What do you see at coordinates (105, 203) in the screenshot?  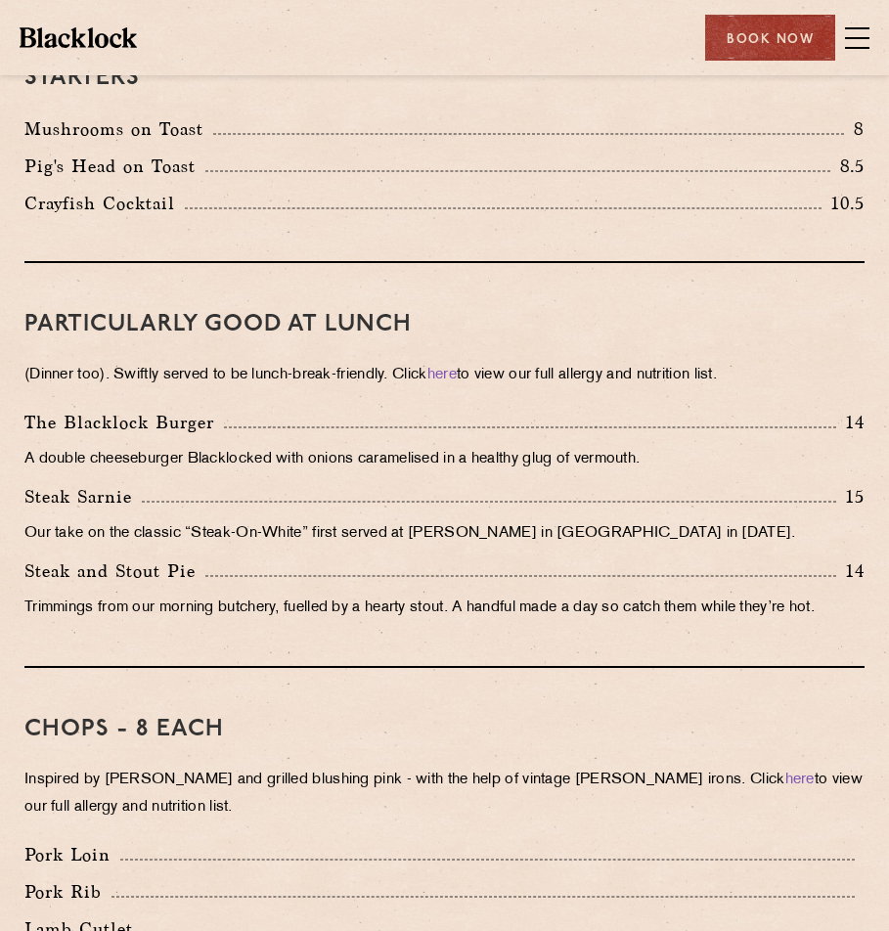 I see `p: Crayfish Cocktail` at bounding box center [105, 203].